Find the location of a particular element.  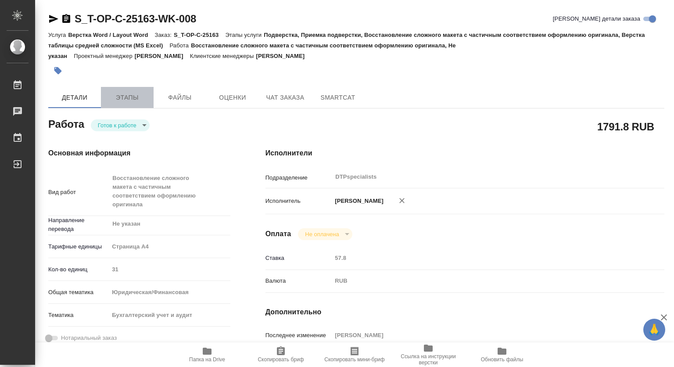

span: SmartCat is located at coordinates (338, 97).